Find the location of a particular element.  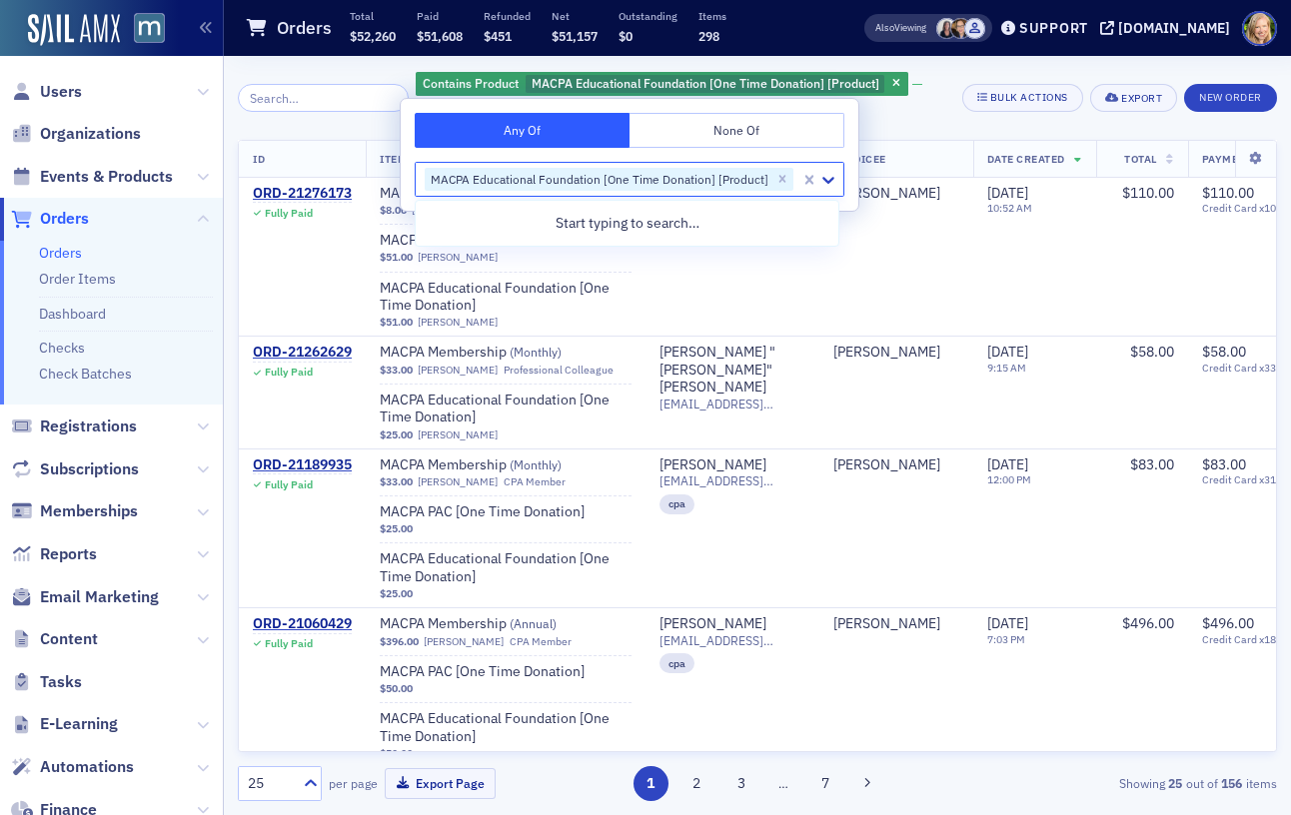

time: 12:00 PM is located at coordinates (1009, 479).